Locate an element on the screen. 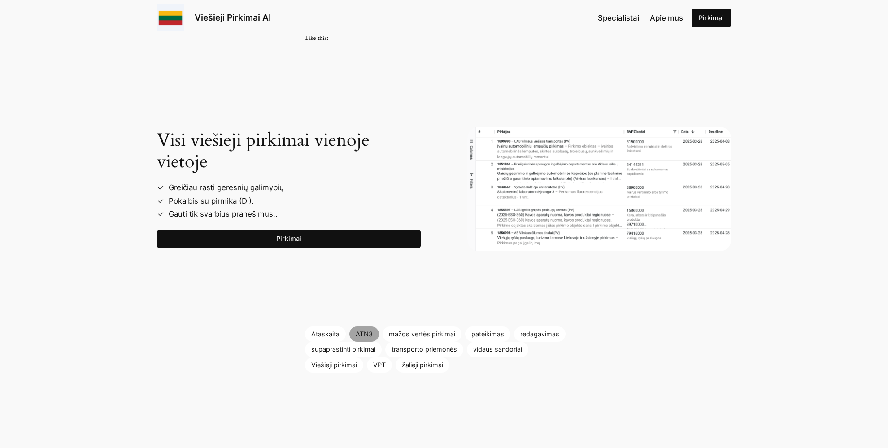  a: redagavimas is located at coordinates (540, 334).